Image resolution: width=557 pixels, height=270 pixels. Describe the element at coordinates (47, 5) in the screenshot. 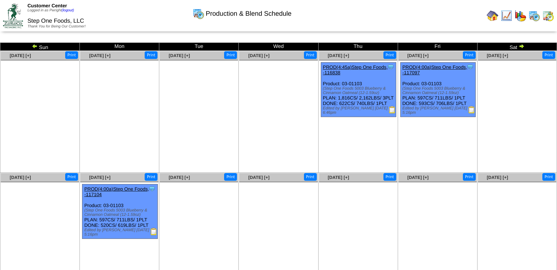

I see `span: Customer Center` at that location.